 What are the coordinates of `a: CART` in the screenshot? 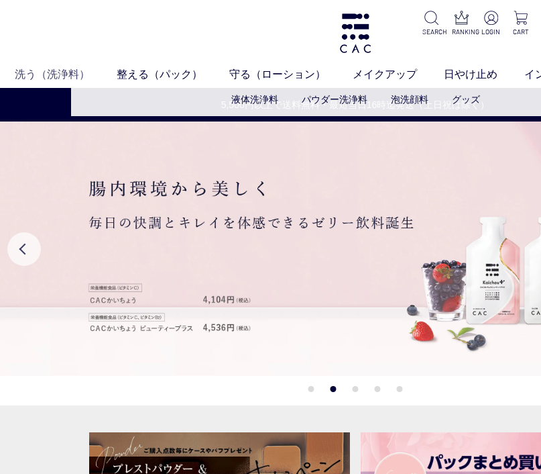 It's located at (521, 23).